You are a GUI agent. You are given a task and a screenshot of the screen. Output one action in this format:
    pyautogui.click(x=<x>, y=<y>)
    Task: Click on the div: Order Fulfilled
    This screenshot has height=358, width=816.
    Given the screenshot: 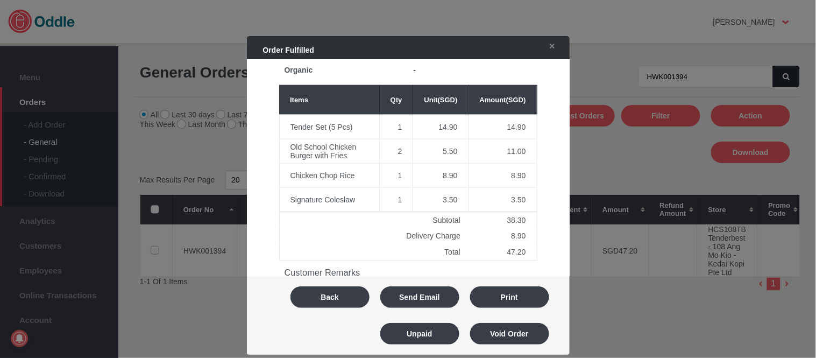 What is the action you would take?
    pyautogui.click(x=393, y=50)
    